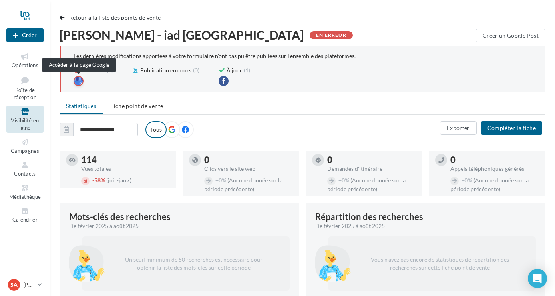  Describe the element at coordinates (126, 169) in the screenshot. I see `div: Vues totales` at that location.